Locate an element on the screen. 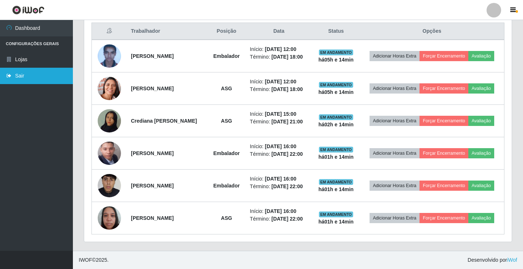 The width and height of the screenshot is (523, 269). img: CoreUI Logo is located at coordinates (28, 10).